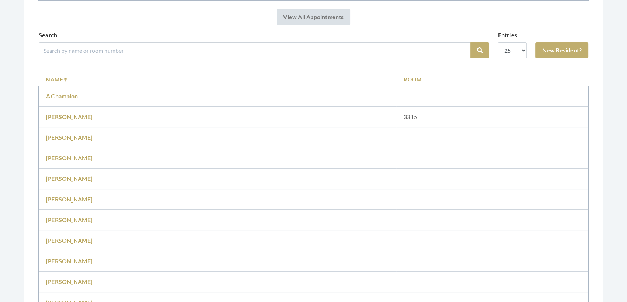 This screenshot has height=302, width=627. What do you see at coordinates (218, 79) in the screenshot?
I see `a: Name` at bounding box center [218, 79].